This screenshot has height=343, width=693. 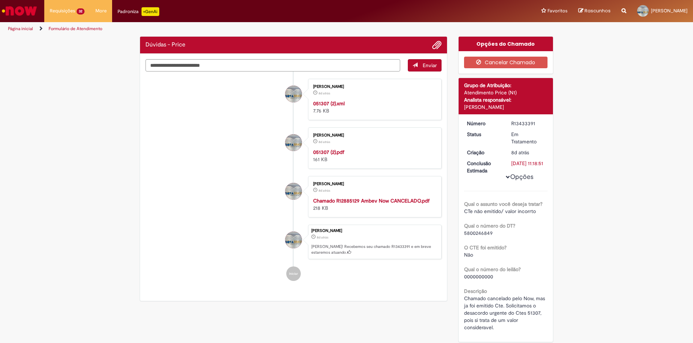 I want to click on strong: 051307 (2).xml, so click(x=329, y=103).